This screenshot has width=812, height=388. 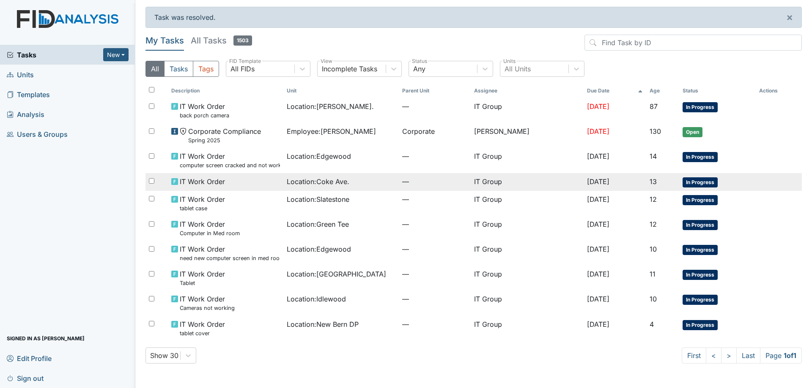 I want to click on small: tablet case, so click(x=202, y=208).